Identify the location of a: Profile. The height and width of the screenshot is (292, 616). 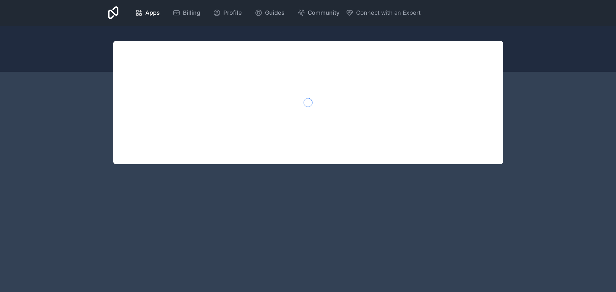
(227, 13).